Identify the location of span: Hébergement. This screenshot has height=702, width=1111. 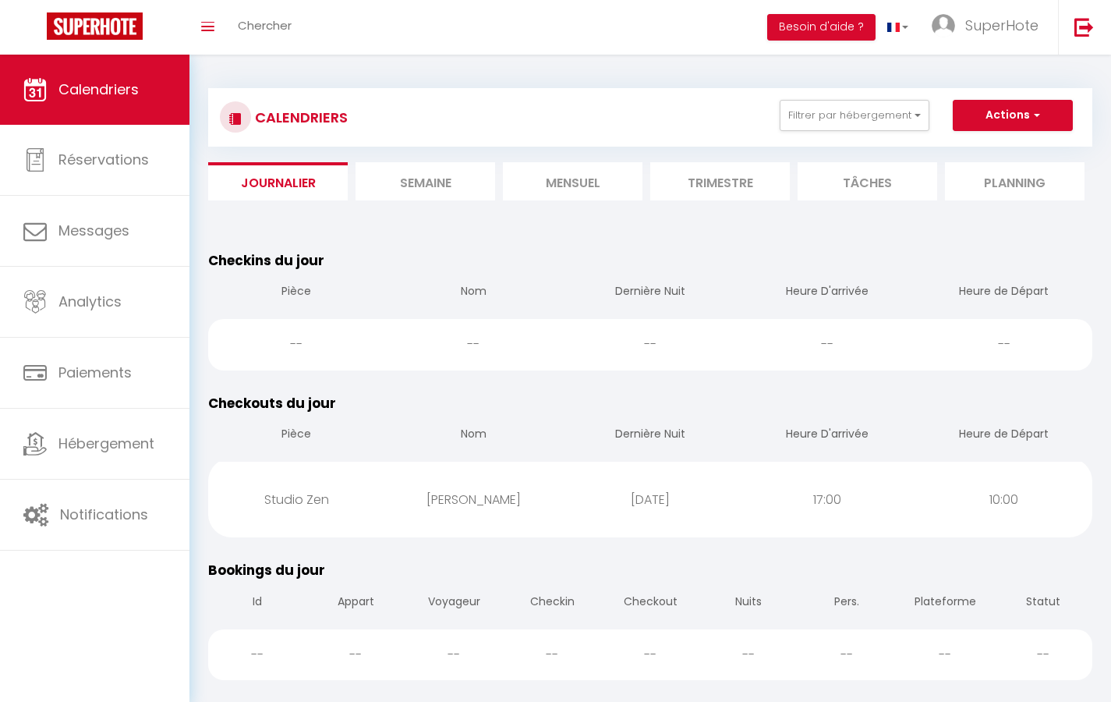
(106, 443).